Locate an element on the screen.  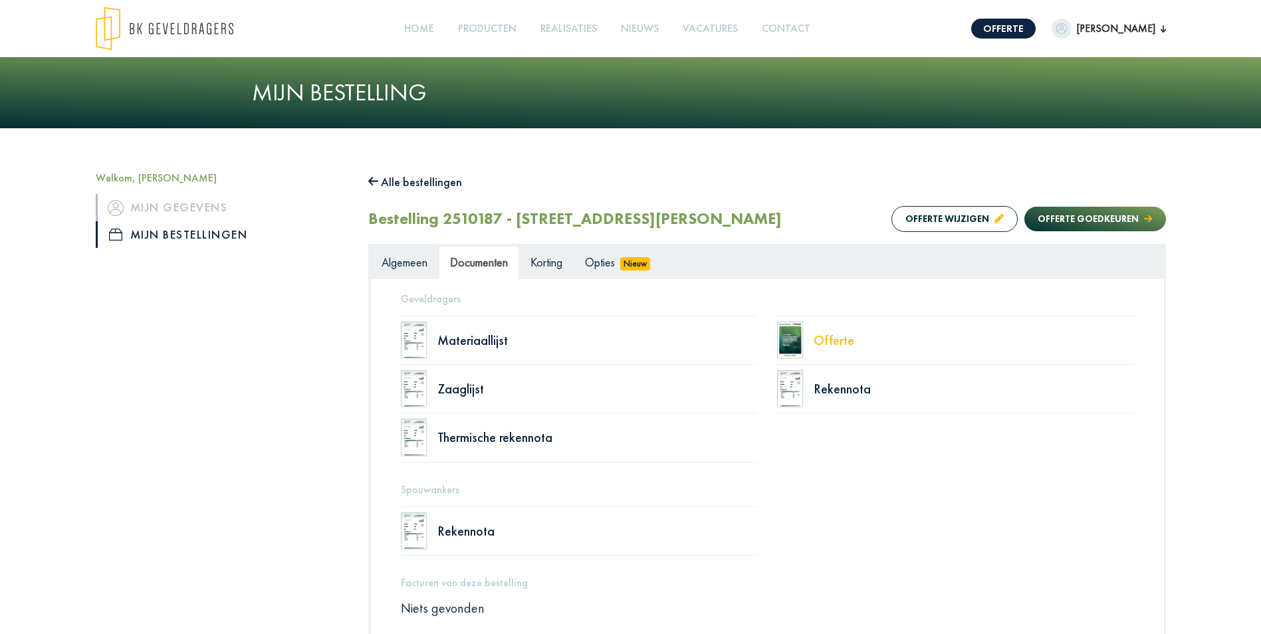
div: Materiaallijst is located at coordinates (597, 340).